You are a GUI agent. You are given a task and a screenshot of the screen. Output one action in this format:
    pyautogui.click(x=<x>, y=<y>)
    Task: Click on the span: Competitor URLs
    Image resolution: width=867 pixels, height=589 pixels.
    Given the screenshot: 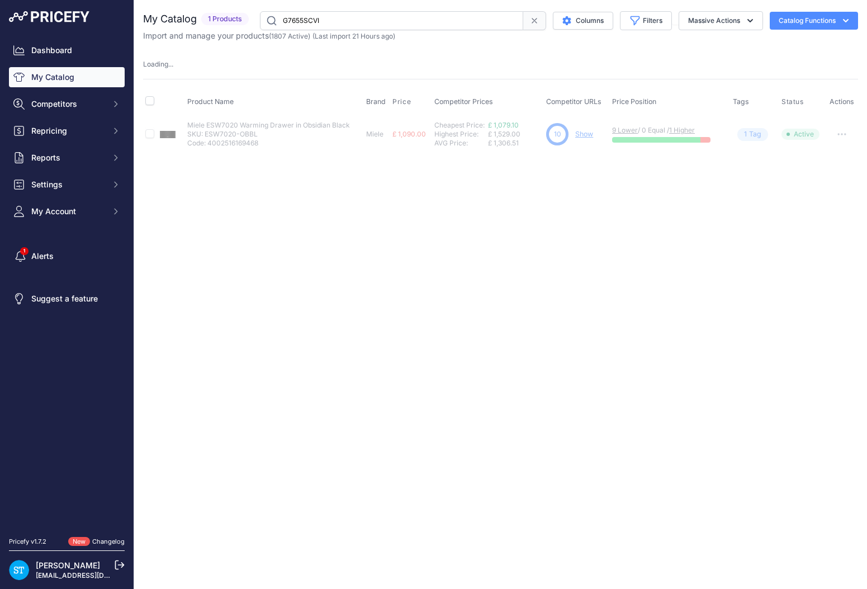 What is the action you would take?
    pyautogui.click(x=573, y=101)
    